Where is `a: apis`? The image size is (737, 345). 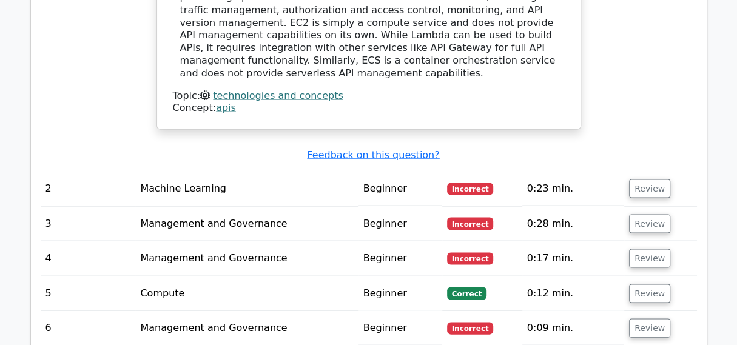 a: apis is located at coordinates (226, 107).